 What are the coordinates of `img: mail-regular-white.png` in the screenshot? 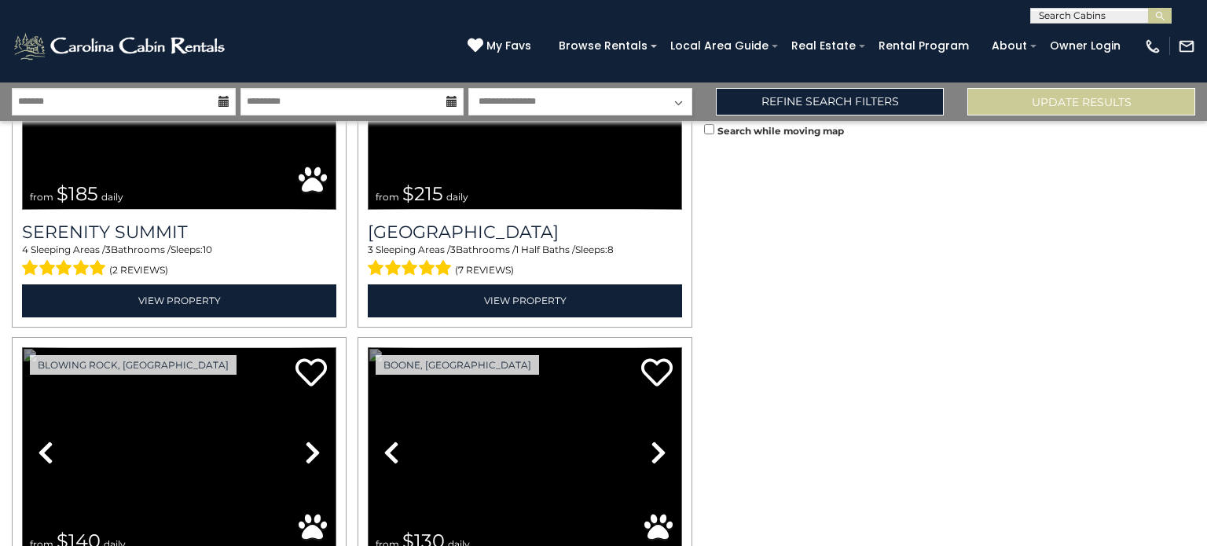 It's located at (1186, 46).